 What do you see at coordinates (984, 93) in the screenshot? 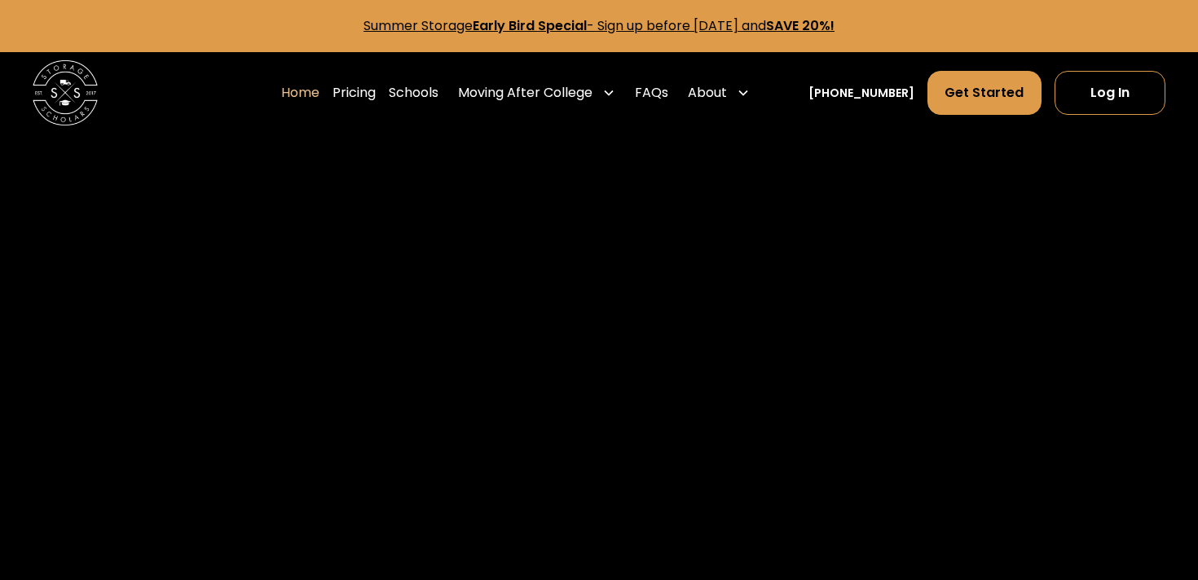
I see `a: Get Started` at bounding box center [984, 93].